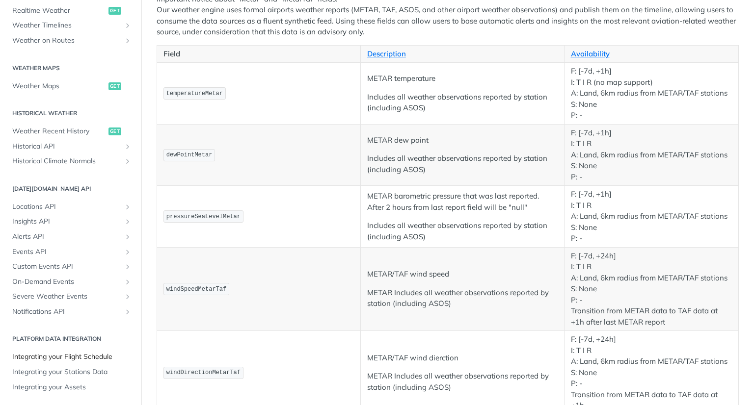  I want to click on p: METAR/TAF wind speed, so click(462, 274).